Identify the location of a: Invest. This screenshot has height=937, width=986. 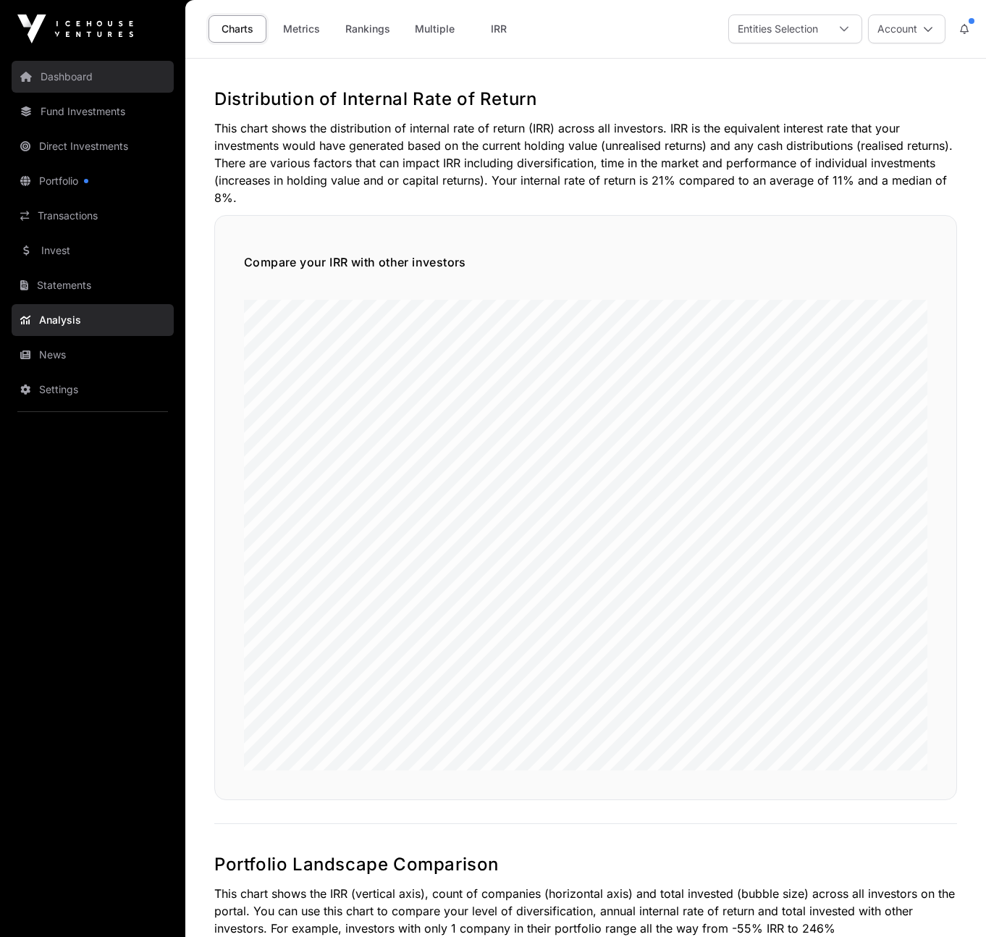
(93, 251).